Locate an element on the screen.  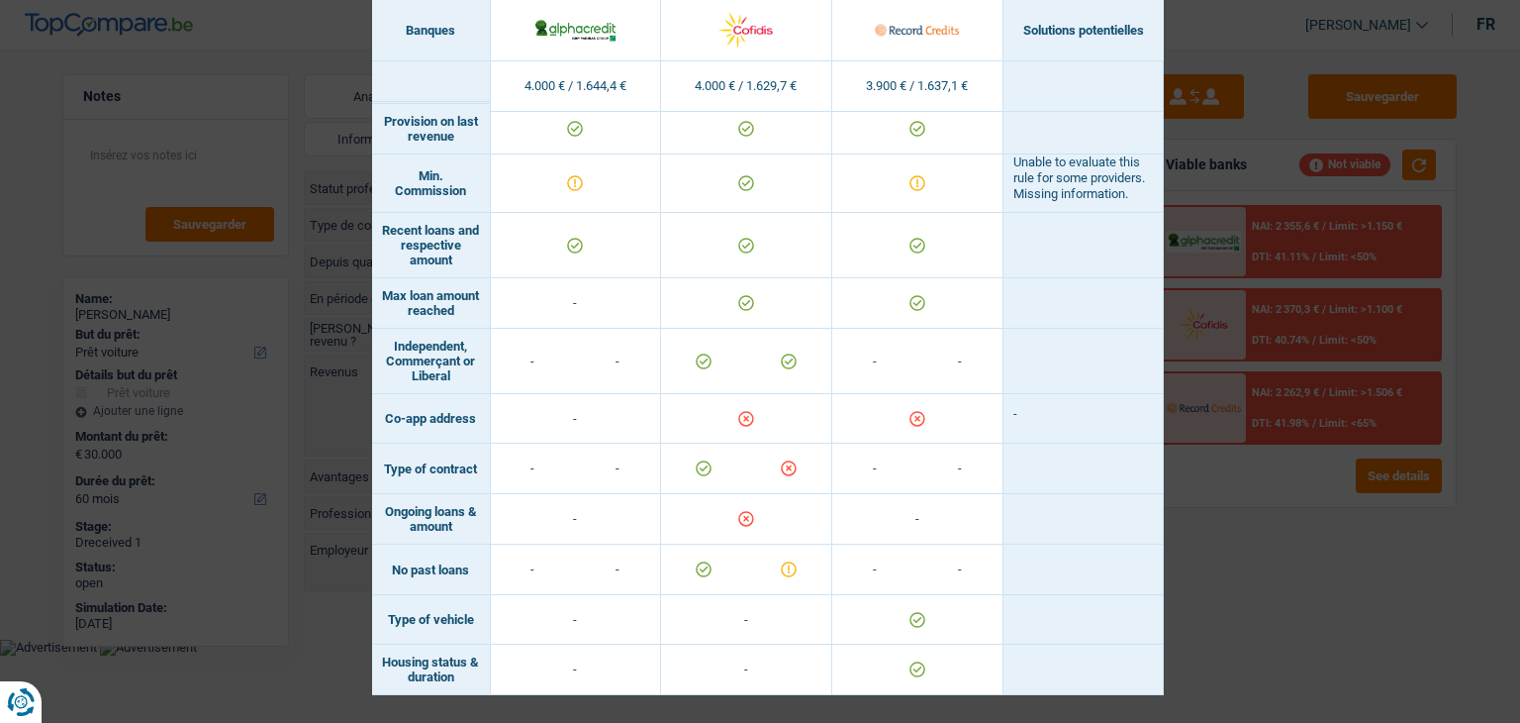
td: 3.900 € / 1.637,1 € is located at coordinates (918, 86).